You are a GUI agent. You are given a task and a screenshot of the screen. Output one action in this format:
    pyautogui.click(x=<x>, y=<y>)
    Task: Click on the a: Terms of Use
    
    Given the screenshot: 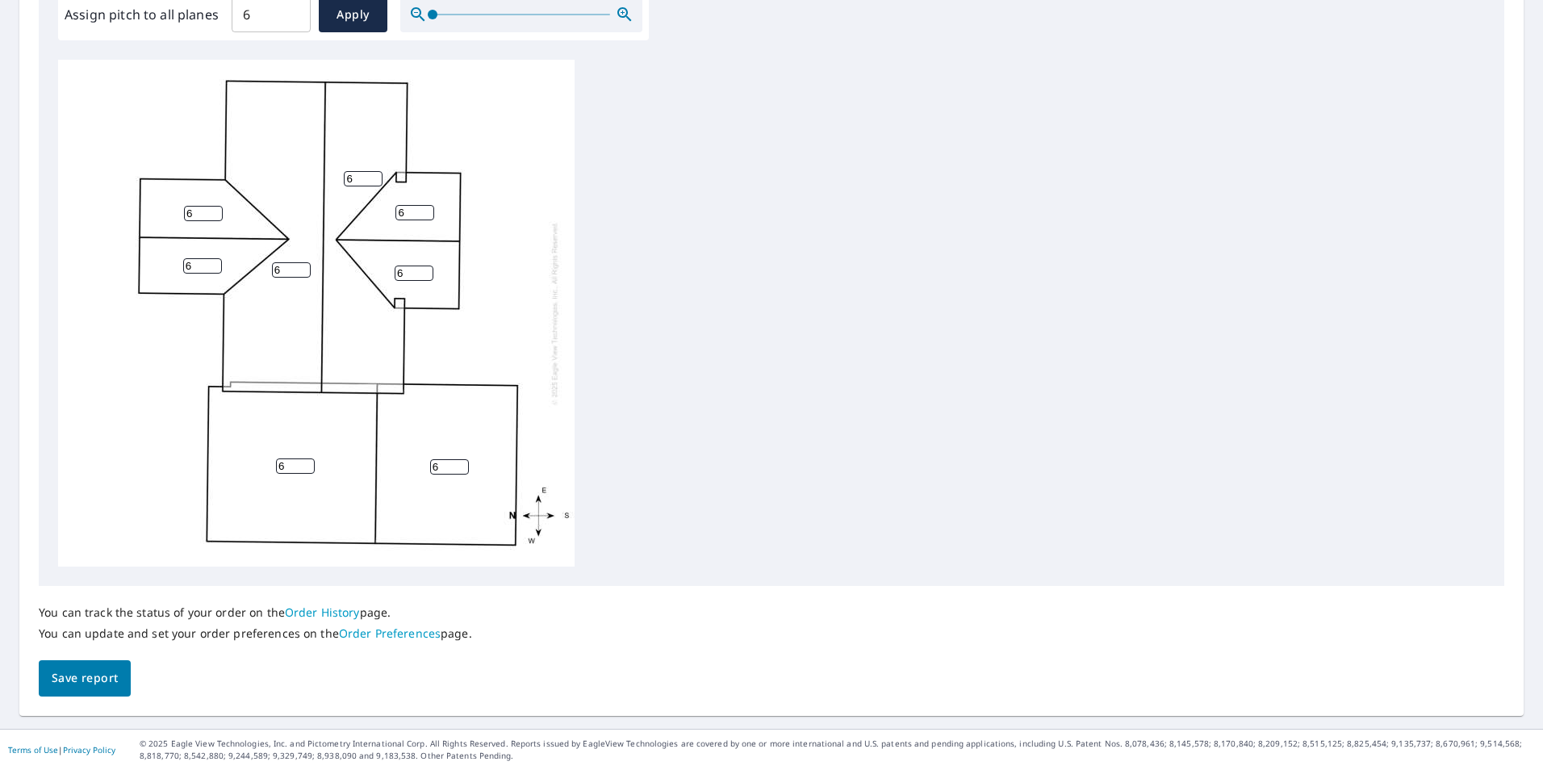 What is the action you would take?
    pyautogui.click(x=33, y=750)
    